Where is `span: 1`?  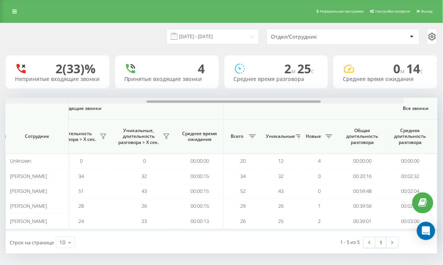 span: 1 is located at coordinates (319, 206).